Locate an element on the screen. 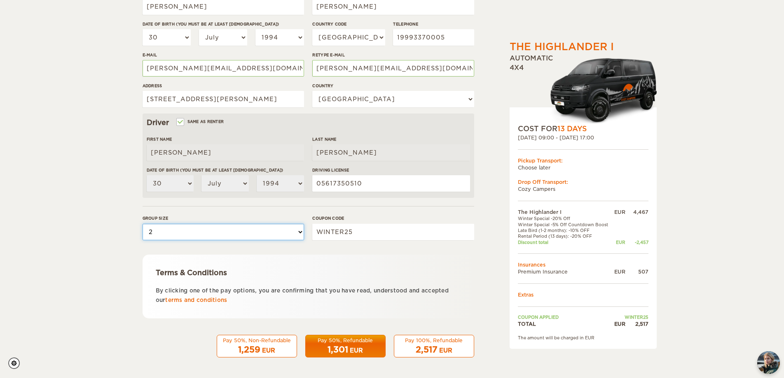  input: e.g. 14789654B is located at coordinates (391, 184).